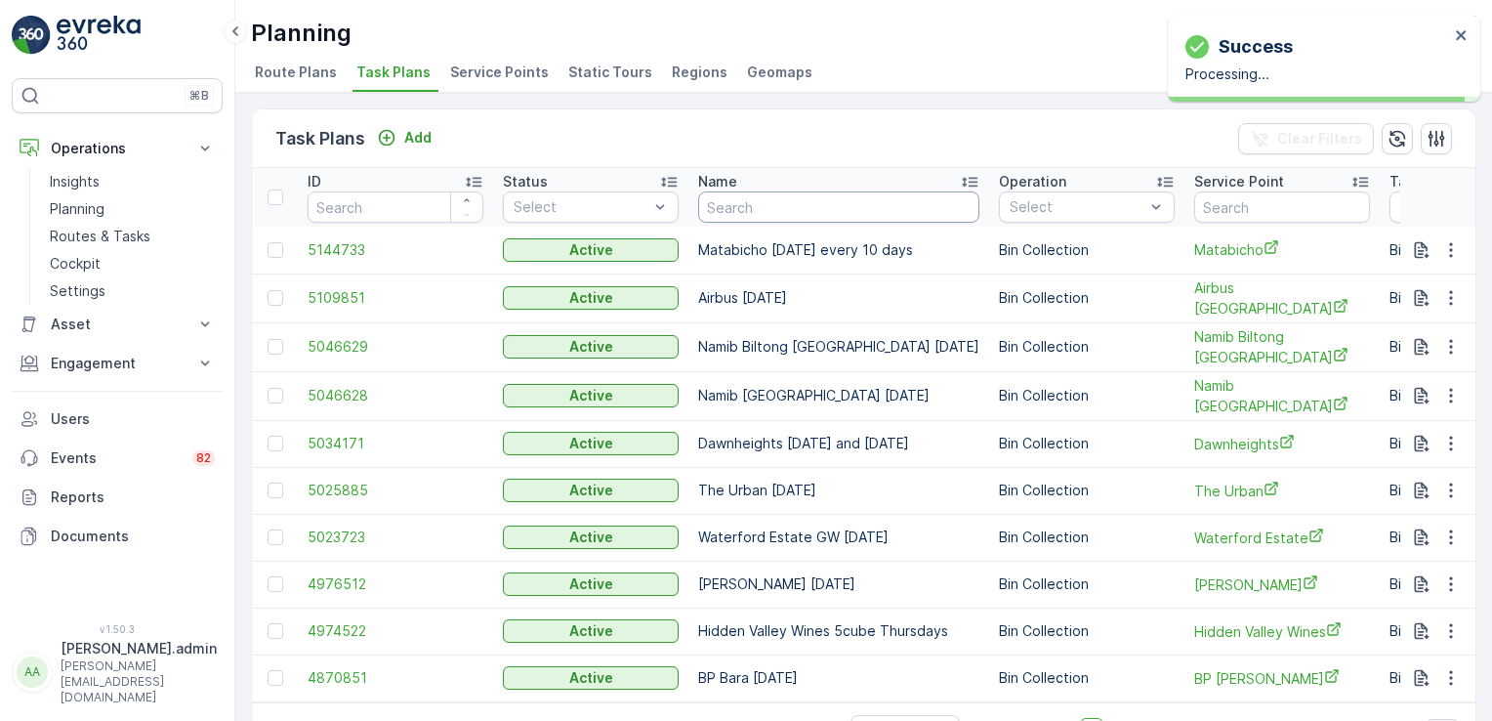  What do you see at coordinates (395, 250) in the screenshot?
I see `a: 5144733` at bounding box center [395, 250].